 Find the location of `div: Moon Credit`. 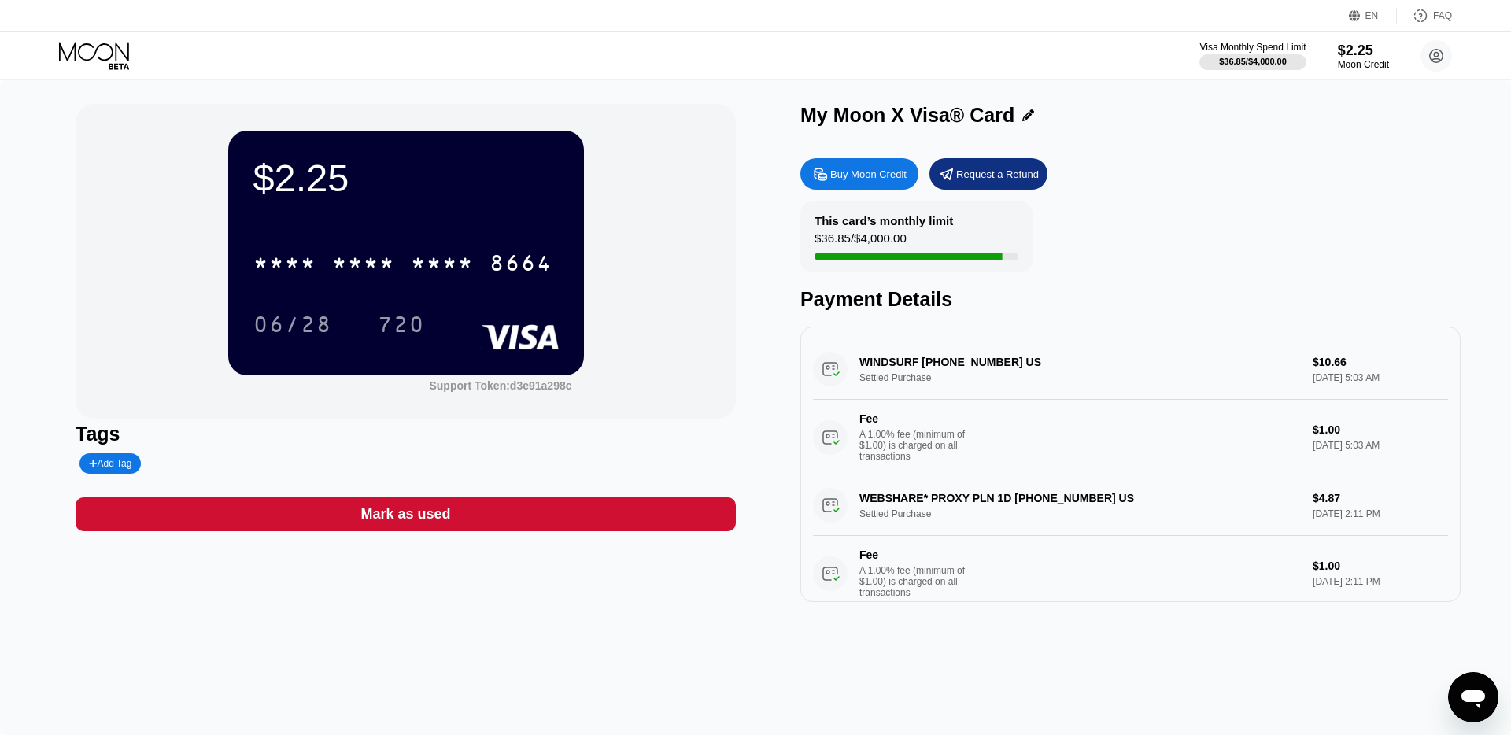

div: Moon Credit is located at coordinates (1363, 65).